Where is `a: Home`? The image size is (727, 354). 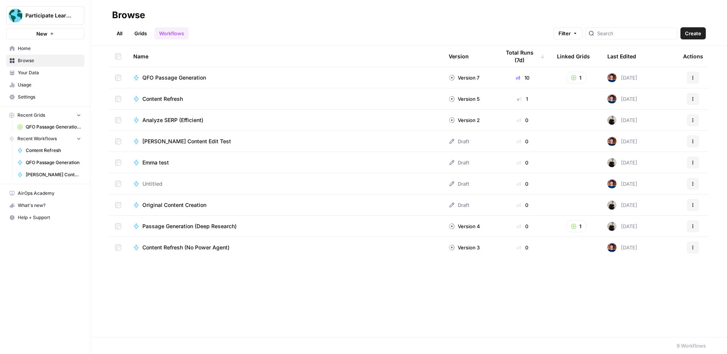 a: Home is located at coordinates (45, 48).